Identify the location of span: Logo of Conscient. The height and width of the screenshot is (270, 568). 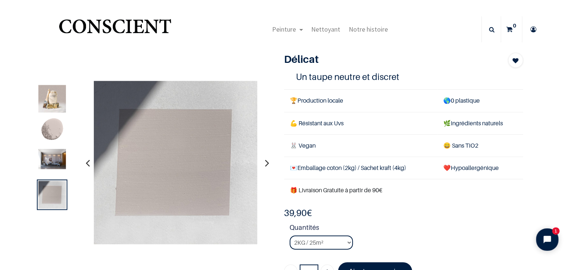
(115, 29).